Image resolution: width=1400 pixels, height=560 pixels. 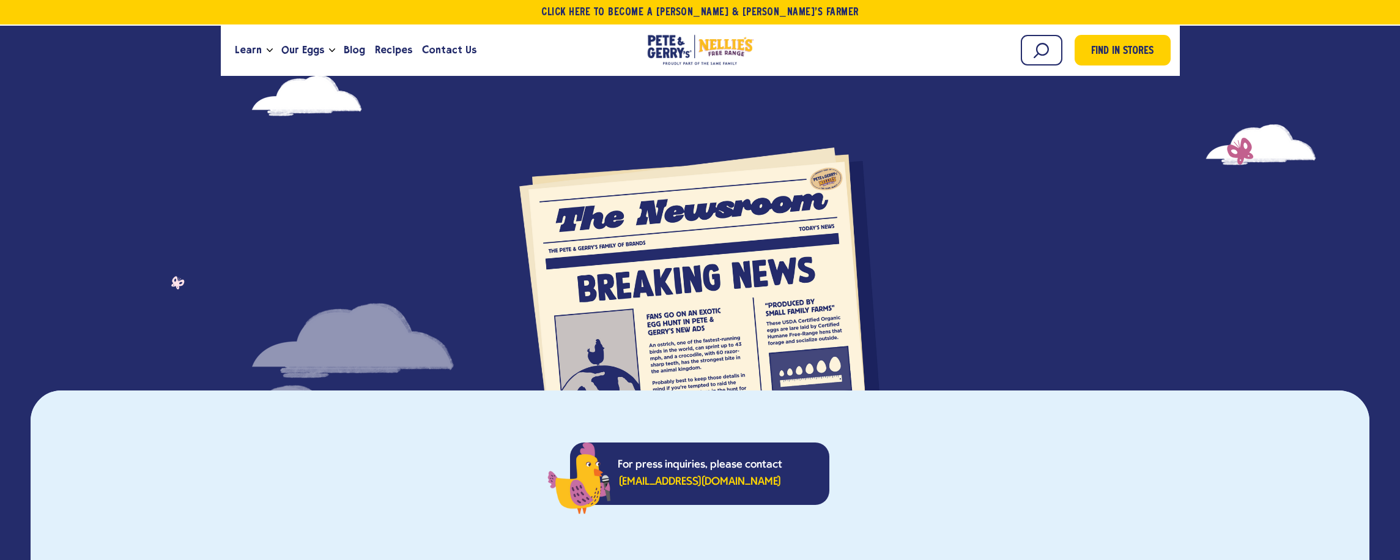 I want to click on button: Open the dropdown menu for Our Eggs, so click(x=332, y=50).